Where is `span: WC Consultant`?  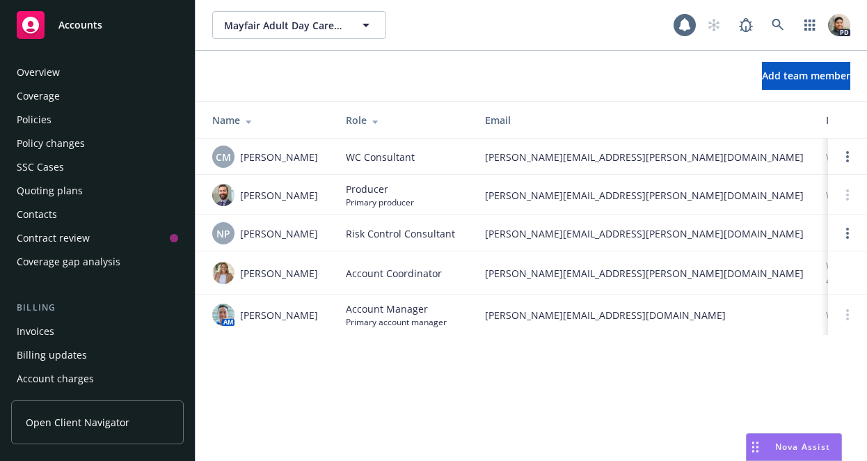
span: WC Consultant is located at coordinates (380, 157).